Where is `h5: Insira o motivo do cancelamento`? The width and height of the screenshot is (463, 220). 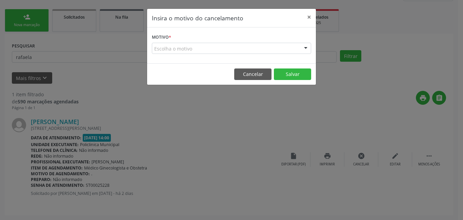 h5: Insira o motivo do cancelamento is located at coordinates (198, 18).